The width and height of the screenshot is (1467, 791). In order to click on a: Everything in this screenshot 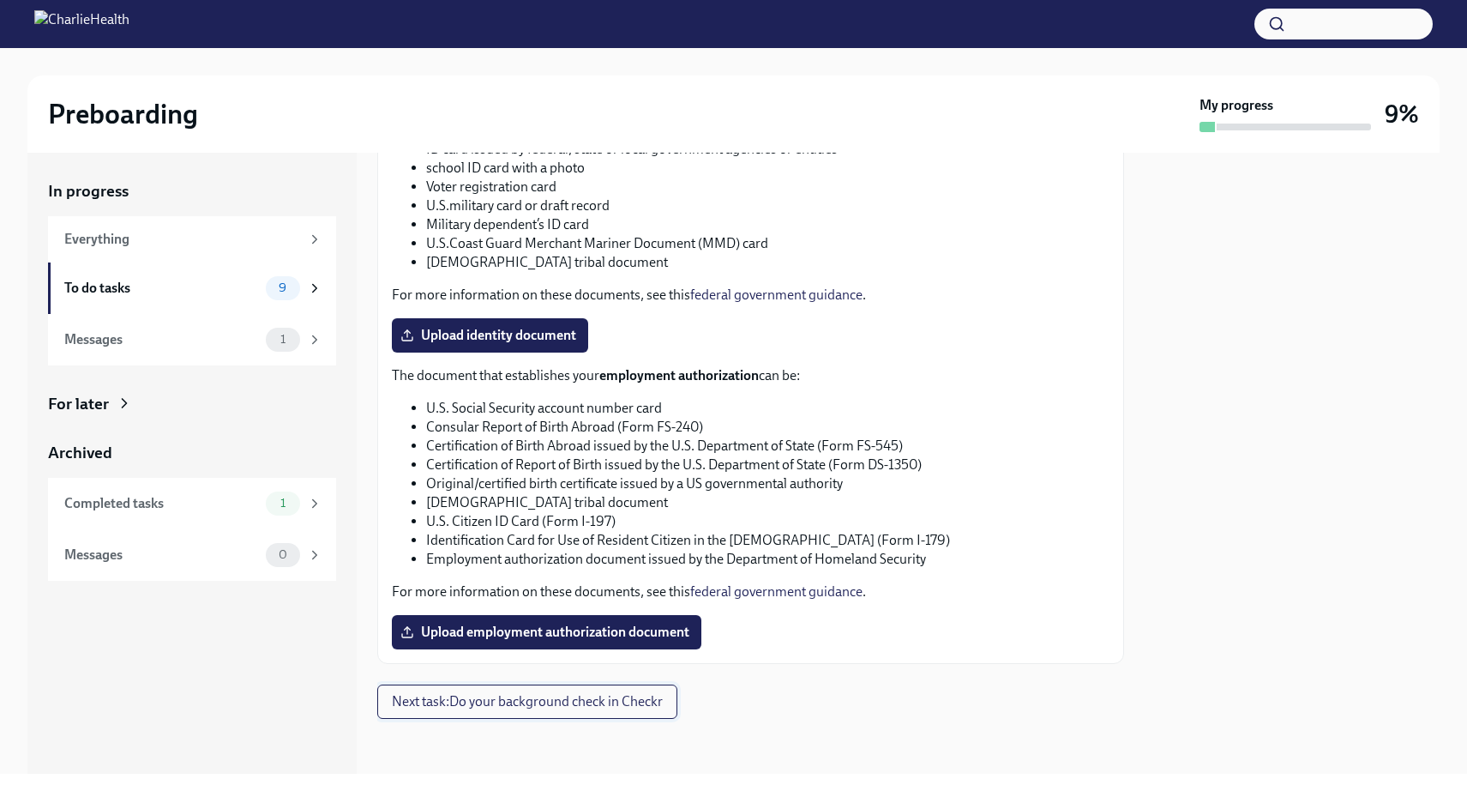, I will do `click(192, 239)`.